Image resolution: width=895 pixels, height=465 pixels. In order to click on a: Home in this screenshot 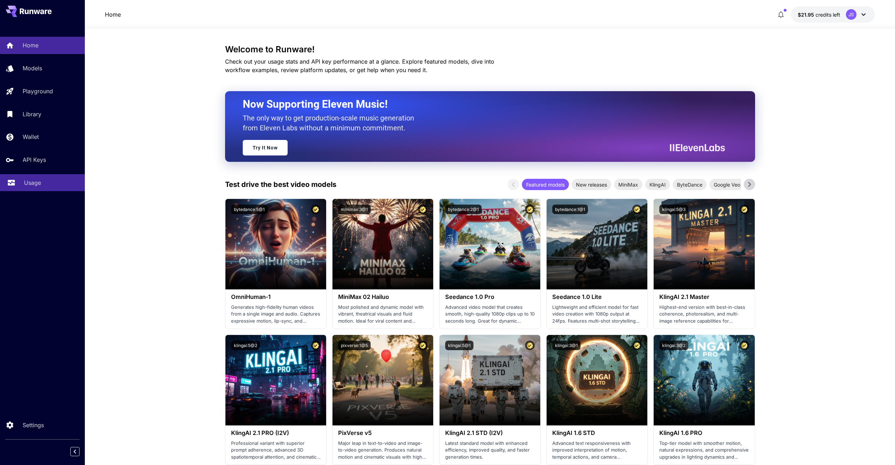, I will do `click(113, 14)`.